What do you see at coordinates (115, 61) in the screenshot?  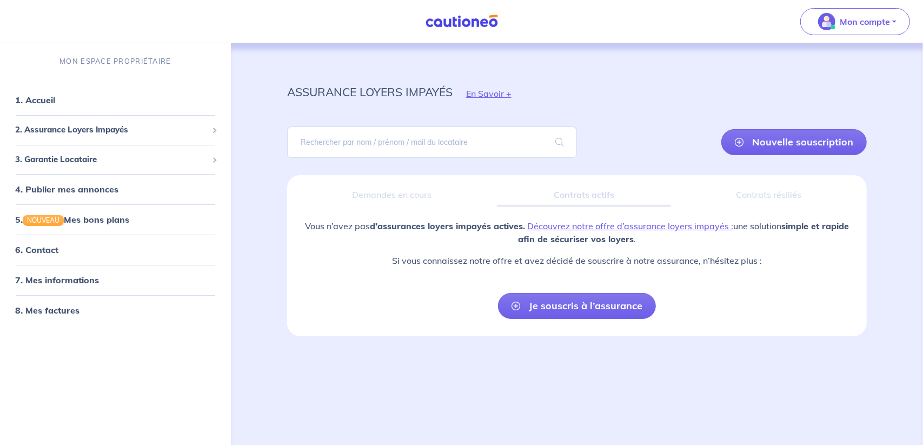 I see `p: MON ESPACE PROPRIÉTAIRE` at bounding box center [115, 61].